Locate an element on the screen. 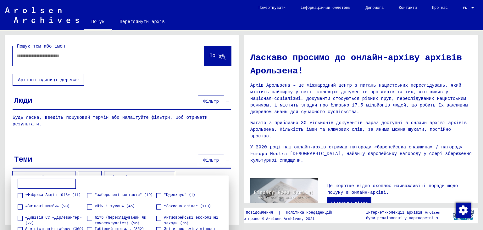 Image resolution: width=483 pixels, height=230 pixels. font: «Змішані шлюби» (20) is located at coordinates (47, 205).